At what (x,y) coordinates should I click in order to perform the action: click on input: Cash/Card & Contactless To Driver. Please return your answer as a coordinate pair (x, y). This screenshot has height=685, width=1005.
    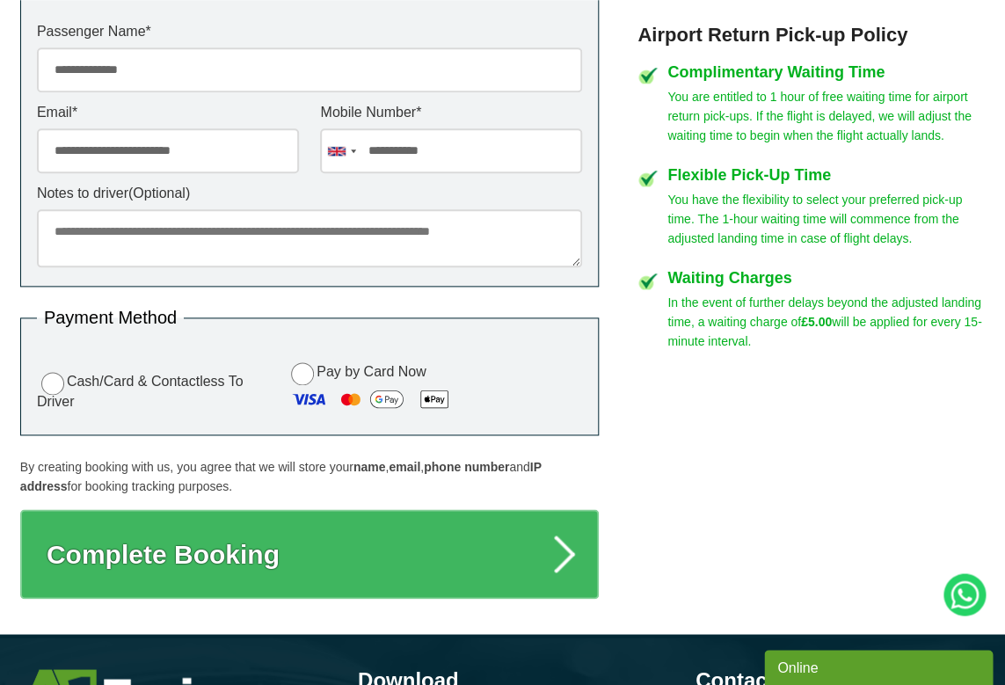
    Looking at the image, I should click on (53, 383).